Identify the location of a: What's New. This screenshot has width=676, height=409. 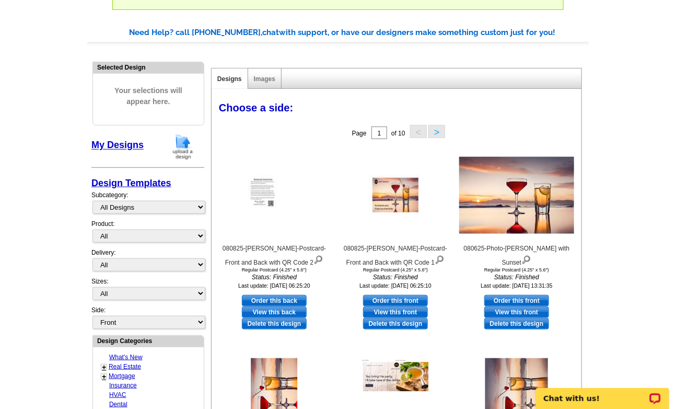
(126, 357).